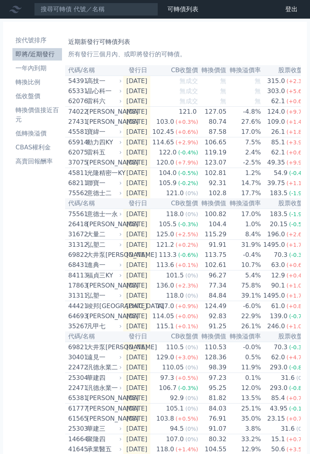 Image resolution: width=310 pixels, height=454 pixels. What do you see at coordinates (276, 91) in the screenshot?
I see `div: 303.0` at bounding box center [276, 91].